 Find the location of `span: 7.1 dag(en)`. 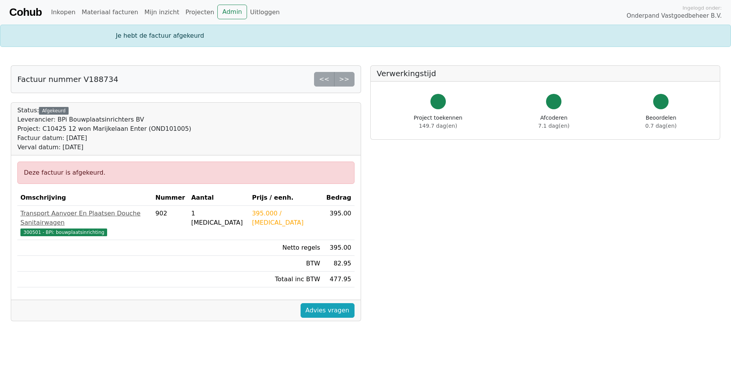

span: 7.1 dag(en) is located at coordinates (554, 126).